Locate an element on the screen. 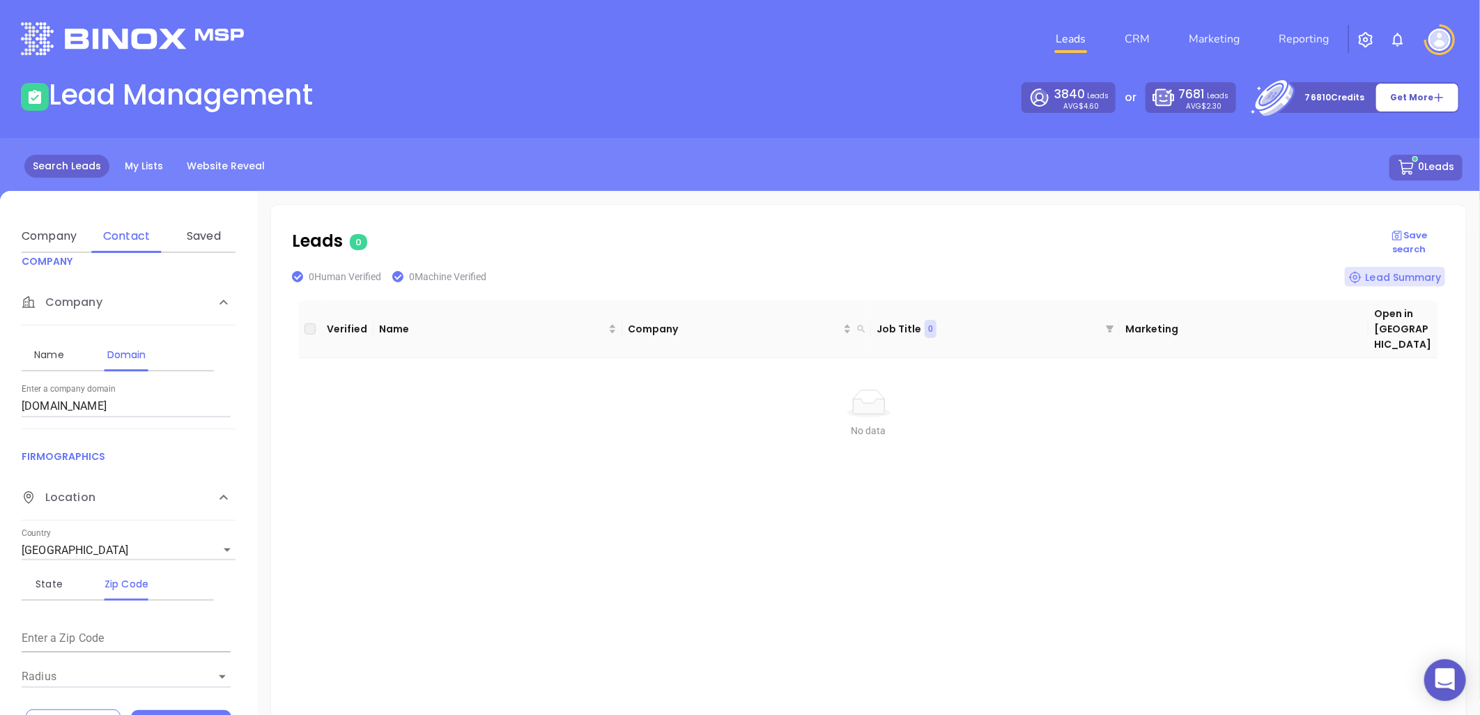  span: 7681 is located at coordinates (1191, 94).